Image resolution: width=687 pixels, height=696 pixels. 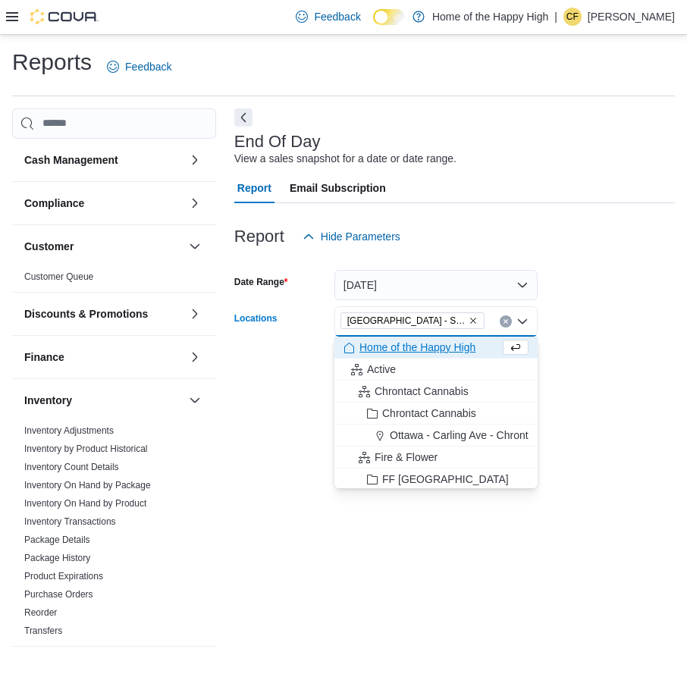 What do you see at coordinates (64, 17) in the screenshot?
I see `img: Cova` at bounding box center [64, 17].